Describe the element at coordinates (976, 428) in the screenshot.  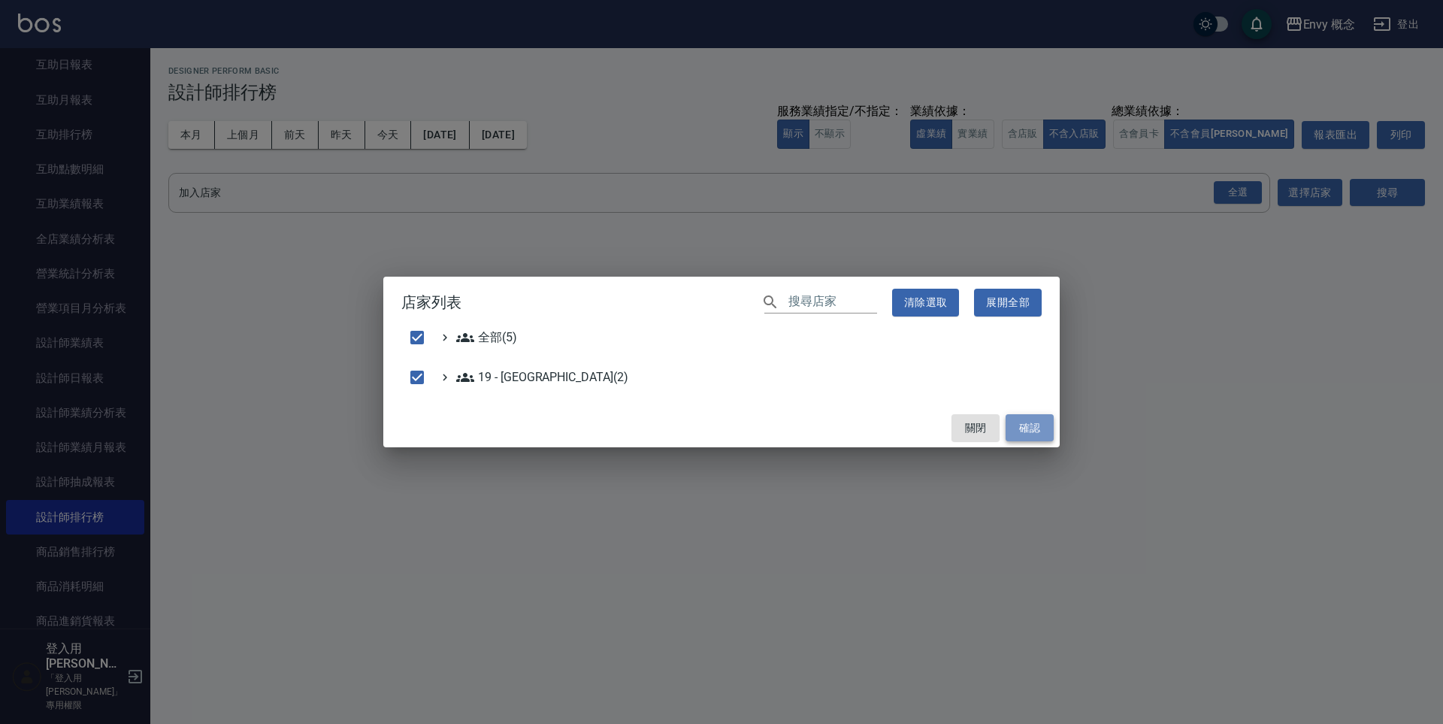
I see `button: 關閉` at that location.